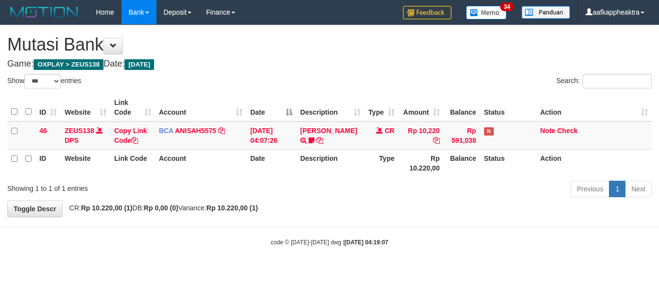 The image size is (659, 290). Describe the element at coordinates (133, 107) in the screenshot. I see `th: Link Code: activate to sort column ascending` at that location.